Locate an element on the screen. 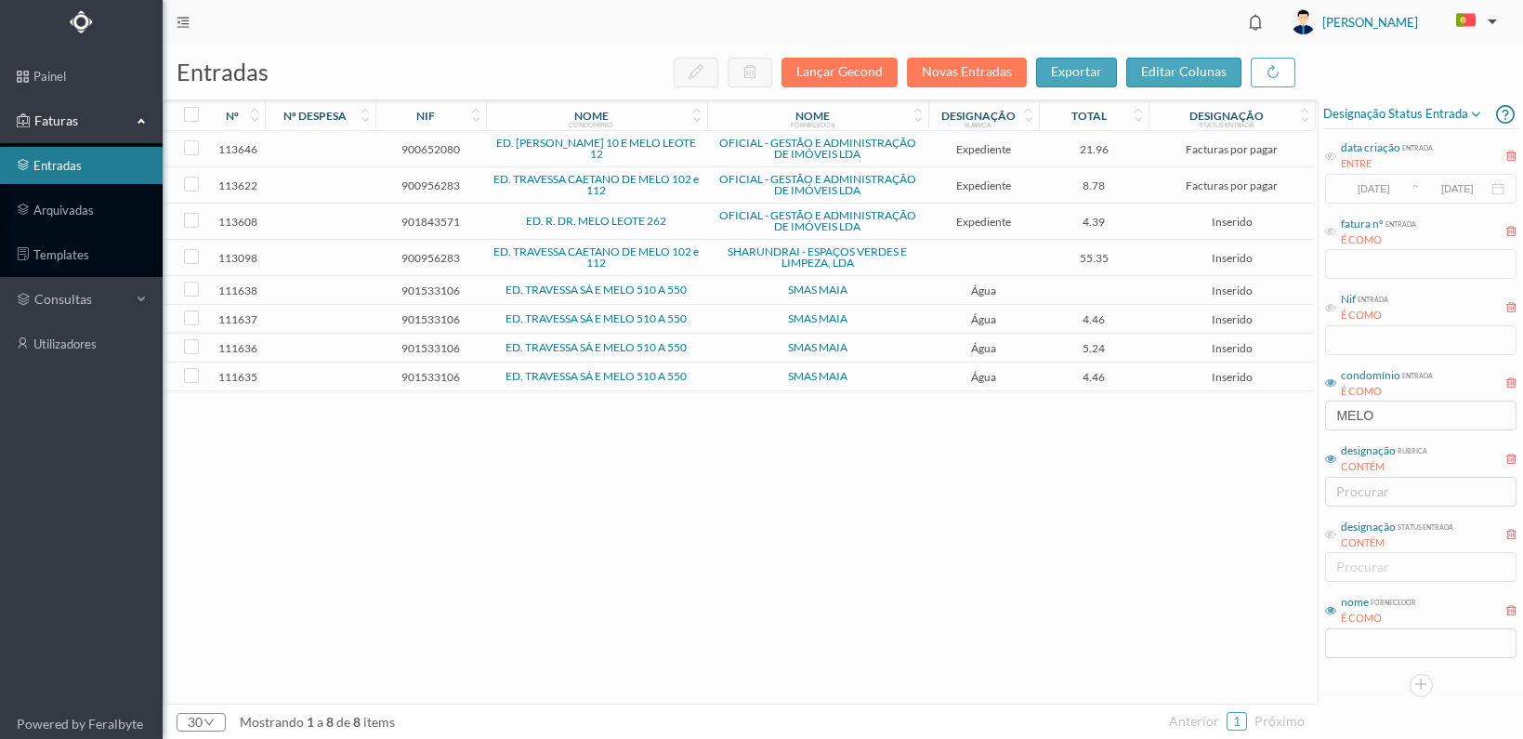 The width and height of the screenshot is (1523, 739). span: 113646 is located at coordinates (237, 149).